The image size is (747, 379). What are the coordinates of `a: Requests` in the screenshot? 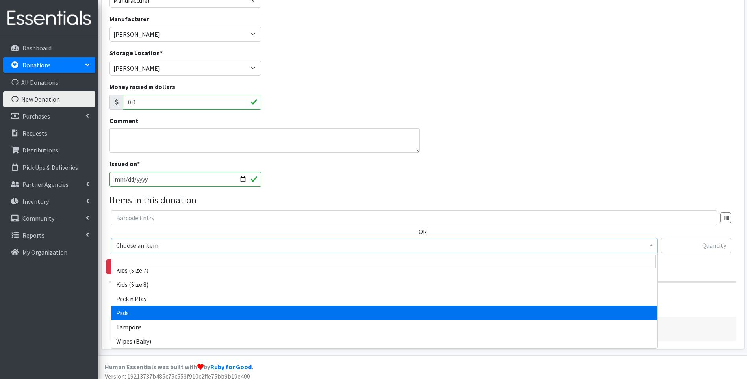 It's located at (49, 133).